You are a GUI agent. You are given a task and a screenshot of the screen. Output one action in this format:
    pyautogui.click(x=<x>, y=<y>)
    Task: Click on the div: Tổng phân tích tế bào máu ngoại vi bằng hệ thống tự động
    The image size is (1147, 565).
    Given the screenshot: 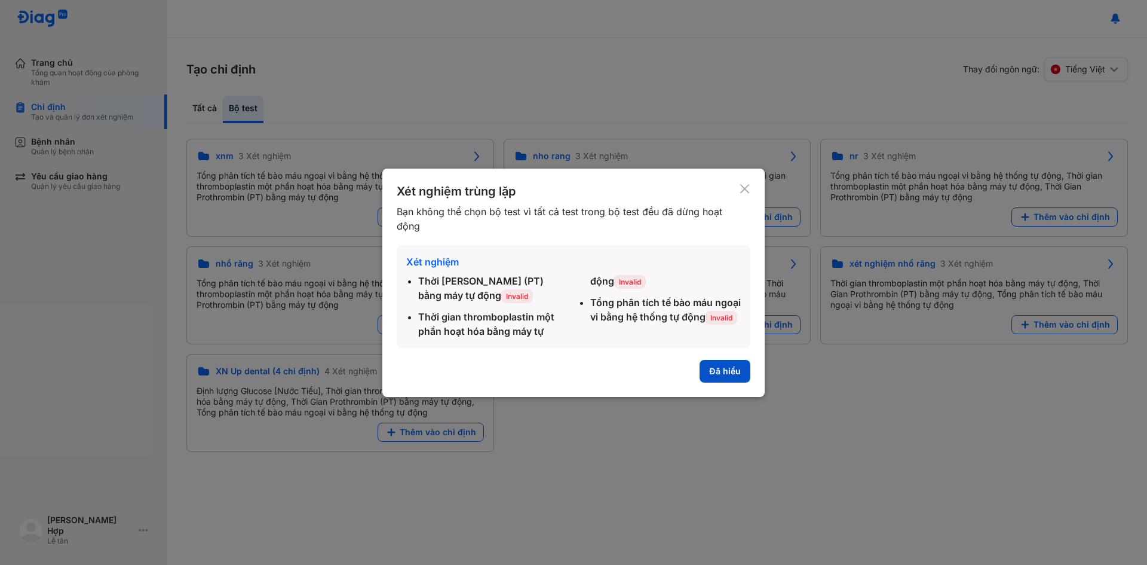 What is the action you would take?
    pyautogui.click(x=666, y=310)
    